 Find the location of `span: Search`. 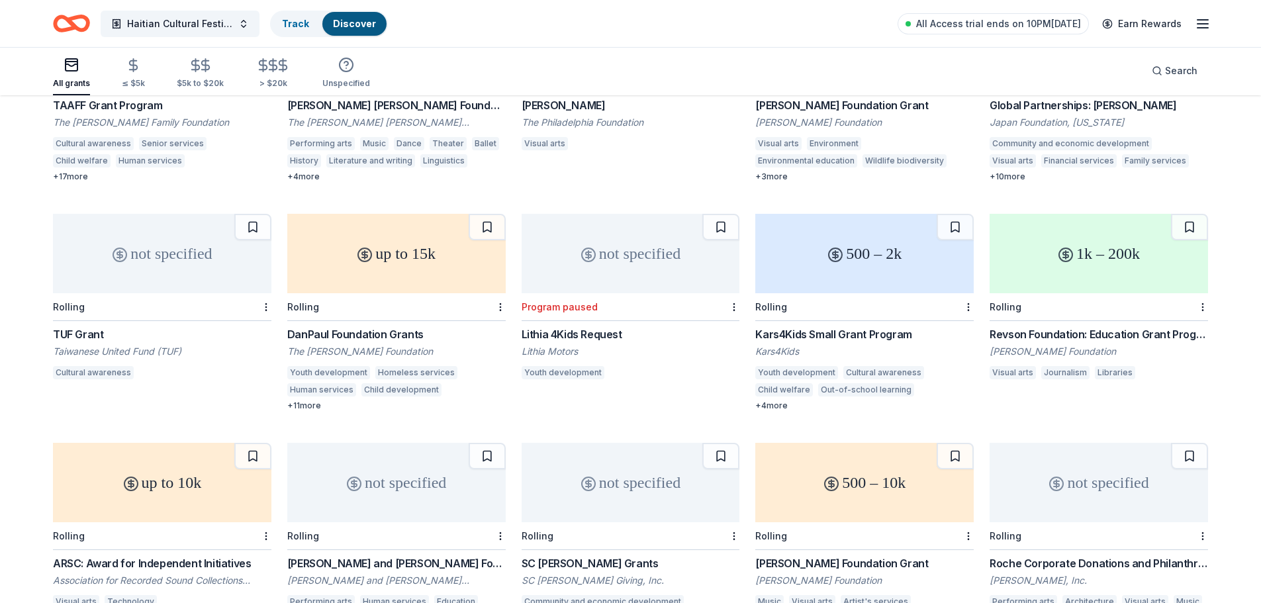

span: Search is located at coordinates (1181, 71).